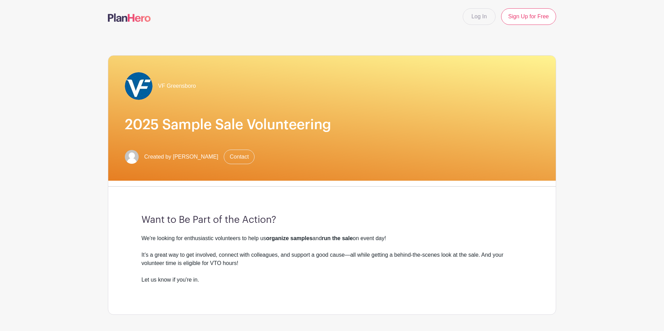  I want to click on h3: Want to Be Part of the Action?, so click(332, 220).